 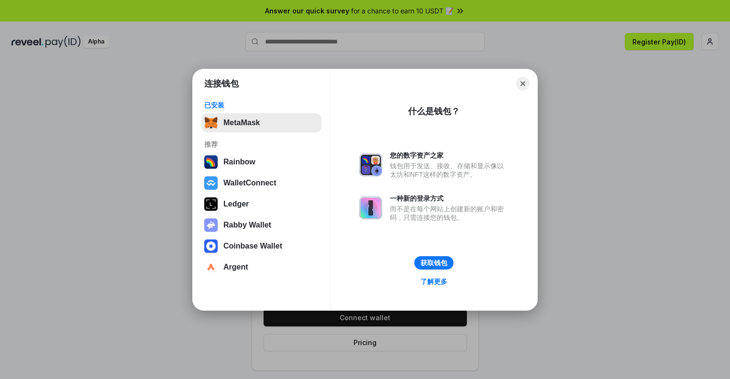 What do you see at coordinates (261, 144) in the screenshot?
I see `div: 推荐` at bounding box center [261, 144].